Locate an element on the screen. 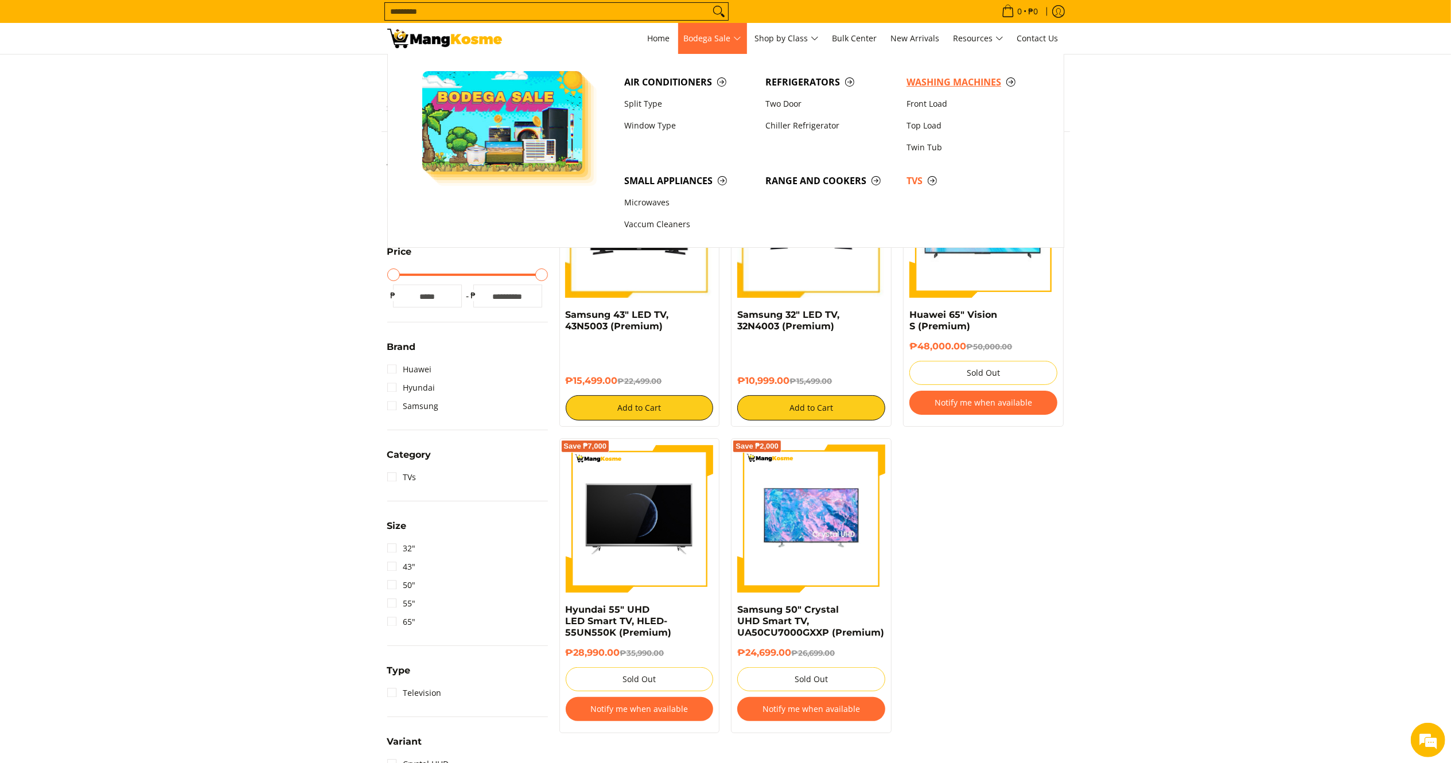 This screenshot has width=1451, height=763. img: Bodega Sale is located at coordinates (502, 121).